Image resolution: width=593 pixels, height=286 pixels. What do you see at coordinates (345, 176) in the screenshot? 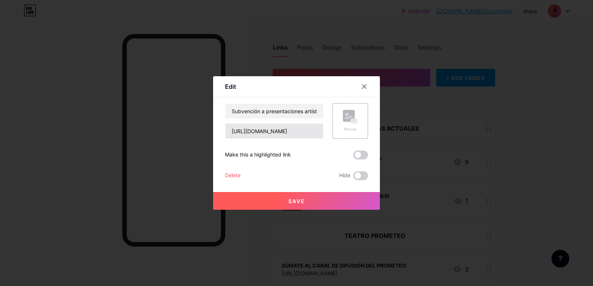
I see `span: Hide` at bounding box center [345, 176].